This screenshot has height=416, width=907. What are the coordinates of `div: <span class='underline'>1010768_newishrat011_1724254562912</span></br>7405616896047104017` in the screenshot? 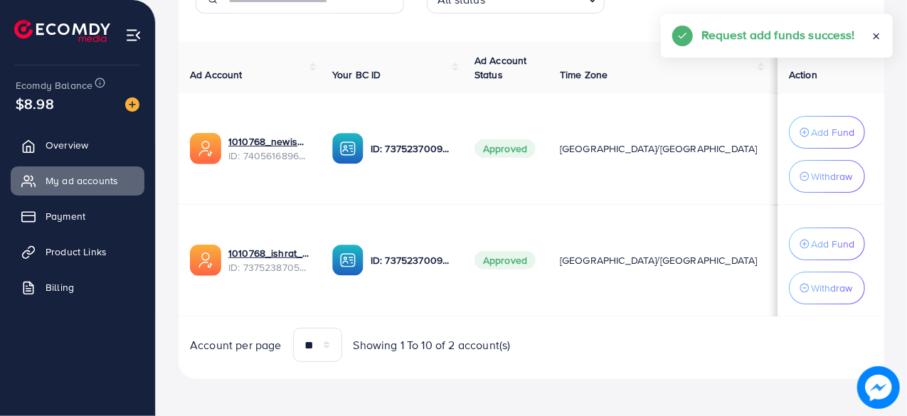 It's located at (269, 149).